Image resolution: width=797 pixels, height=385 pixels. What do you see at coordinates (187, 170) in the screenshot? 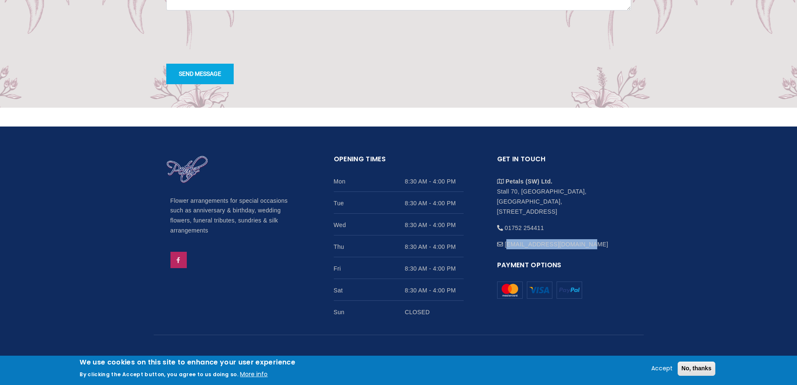
I see `img: Home` at bounding box center [187, 170].